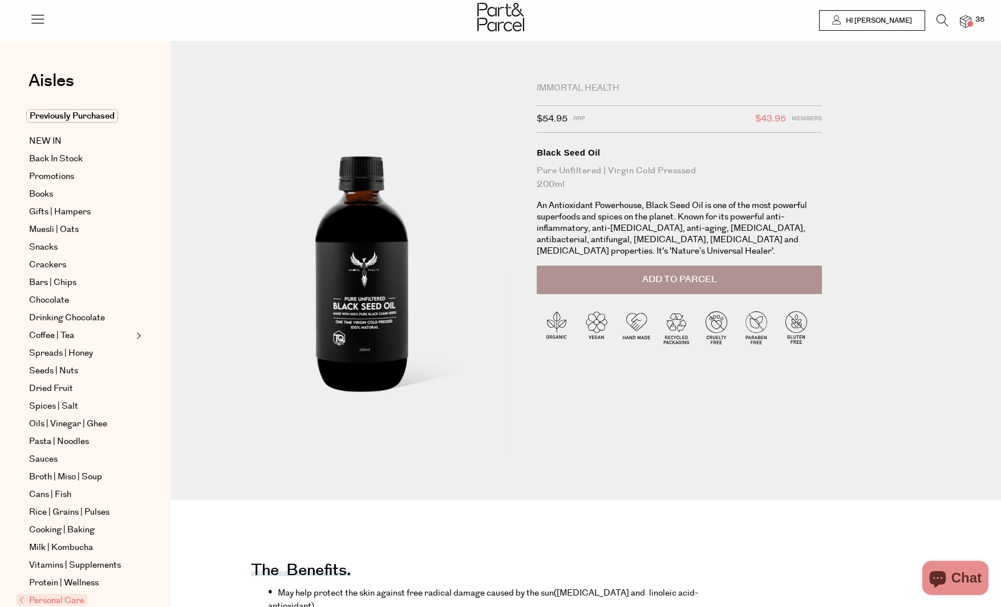  Describe the element at coordinates (81, 300) in the screenshot. I see `a: Chocolate` at that location.